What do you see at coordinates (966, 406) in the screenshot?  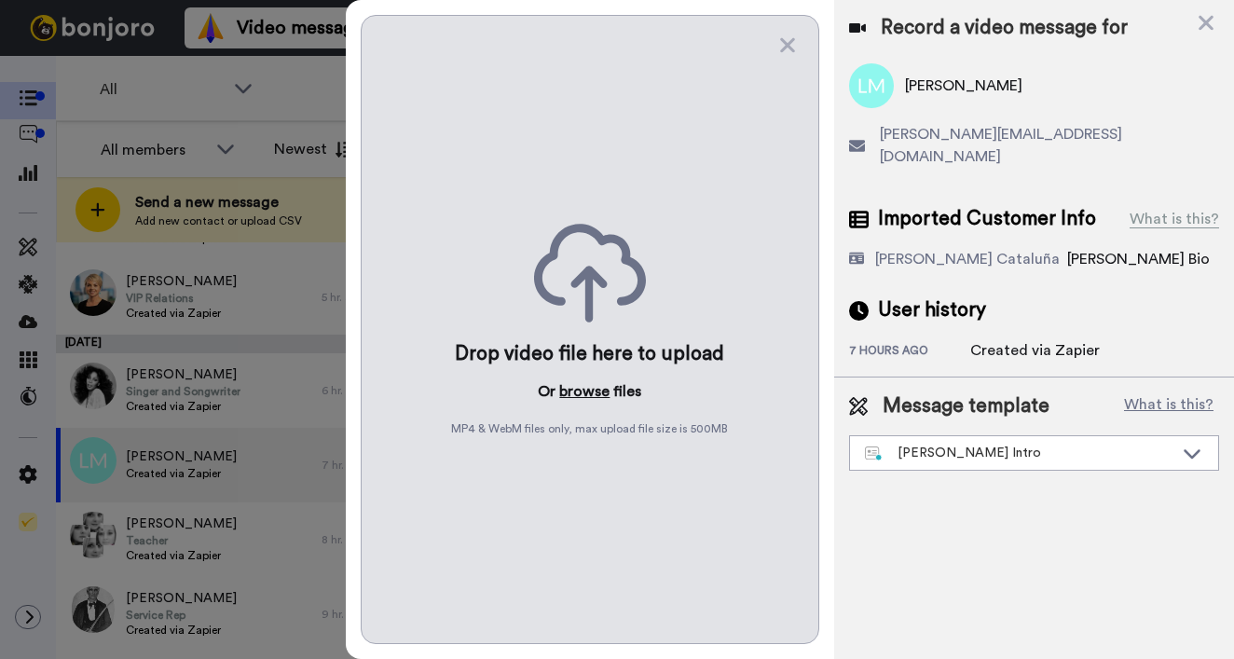 I see `span: Message template` at bounding box center [966, 406].